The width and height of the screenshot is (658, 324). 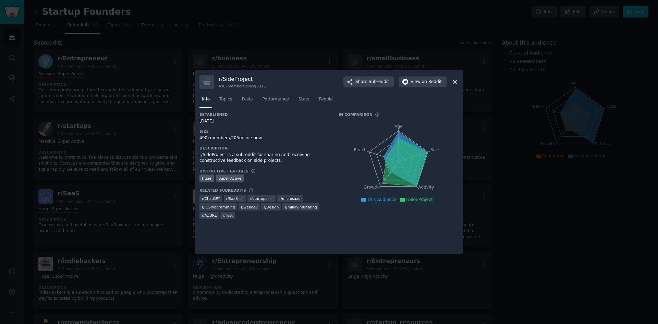 I want to click on h3: Related Subreddits, so click(x=223, y=190).